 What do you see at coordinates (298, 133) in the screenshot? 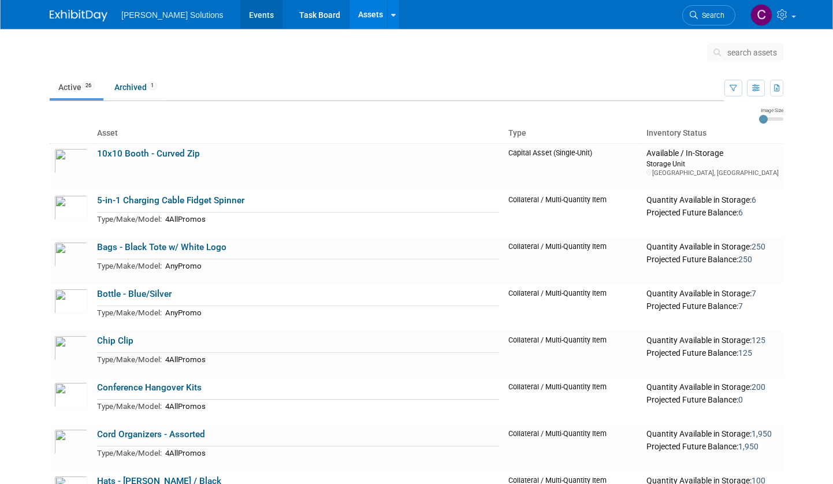
I see `th: Asset` at bounding box center [298, 133].